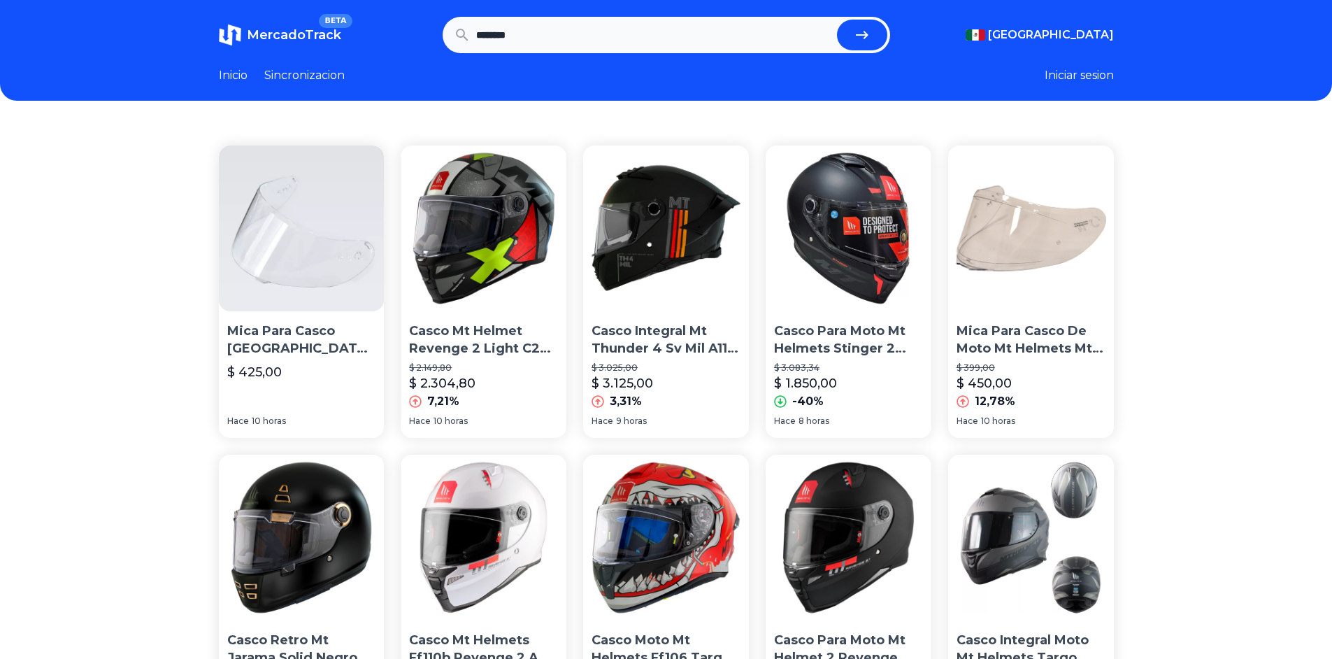 The width and height of the screenshot is (1332, 659). Describe the element at coordinates (808, 401) in the screenshot. I see `p: -40%` at that location.